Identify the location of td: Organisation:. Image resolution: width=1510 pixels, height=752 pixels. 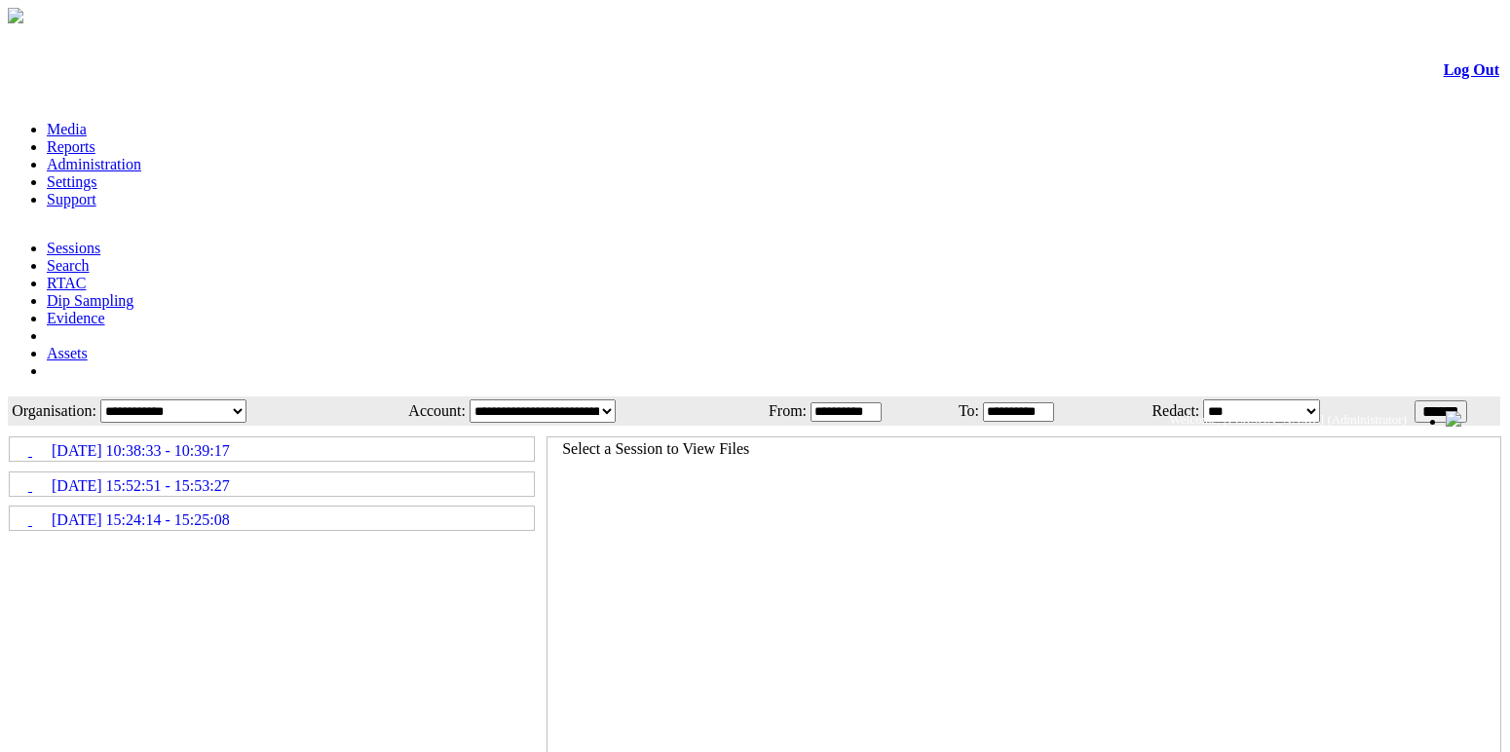
(54, 411).